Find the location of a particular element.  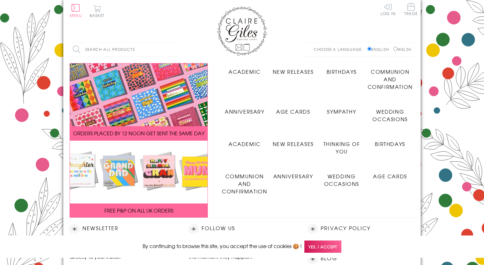

button: Basket is located at coordinates (97, 11).